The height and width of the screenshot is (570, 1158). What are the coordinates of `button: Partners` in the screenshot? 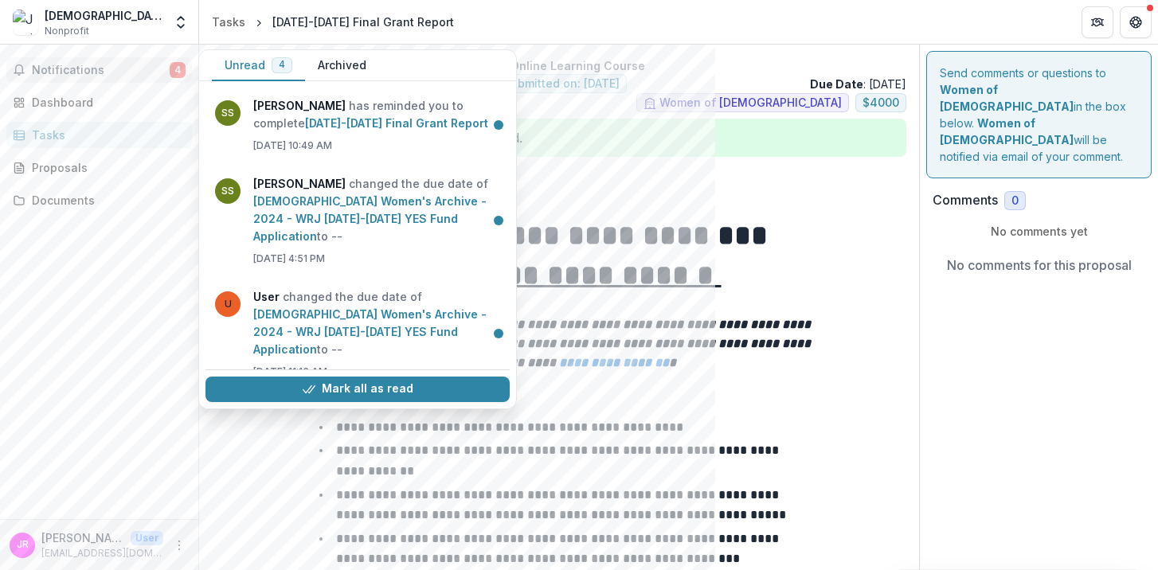 It's located at (1097, 22).